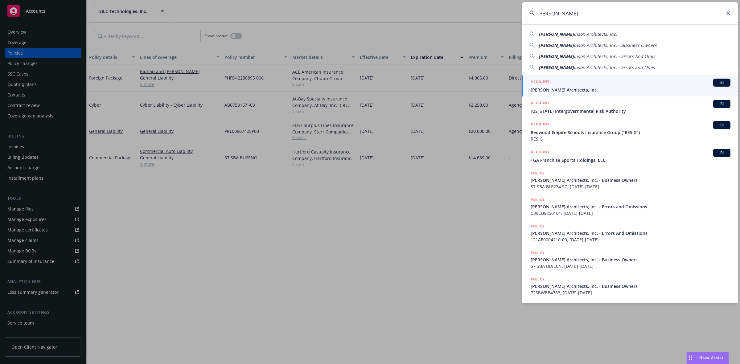 The height and width of the screenshot is (364, 740). I want to click on a: ACCOUNTBITGA Franchise Sports Holdings, LLC, so click(630, 156).